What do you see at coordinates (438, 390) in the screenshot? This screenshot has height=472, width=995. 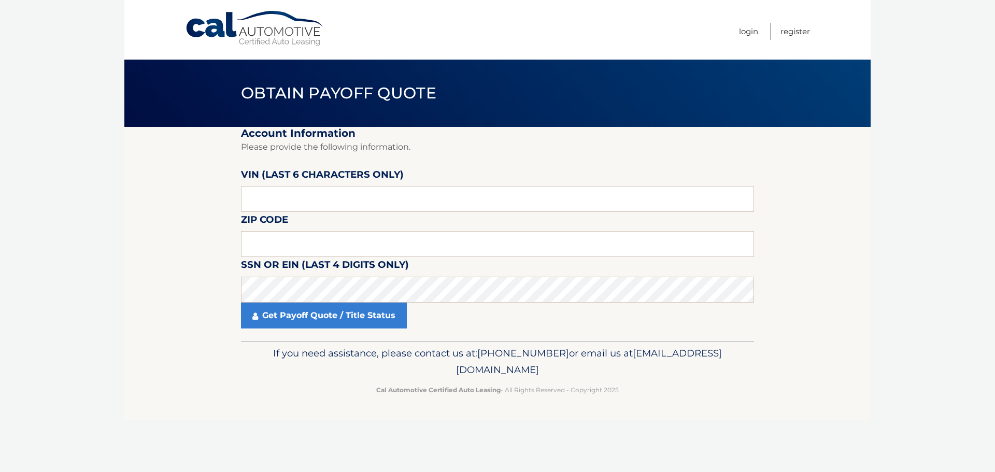 I see `strong: Cal Automotive Certified Auto Leasing` at bounding box center [438, 390].